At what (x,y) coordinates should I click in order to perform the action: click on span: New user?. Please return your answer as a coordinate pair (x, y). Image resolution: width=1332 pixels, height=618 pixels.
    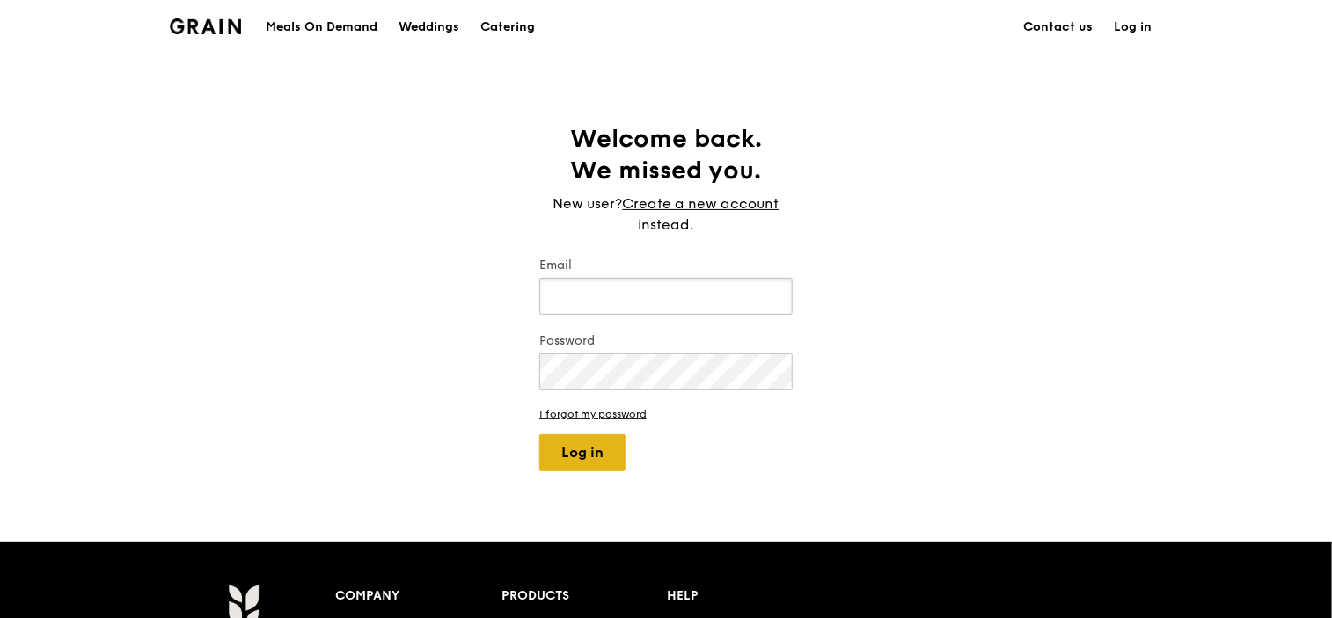
    Looking at the image, I should click on (588, 203).